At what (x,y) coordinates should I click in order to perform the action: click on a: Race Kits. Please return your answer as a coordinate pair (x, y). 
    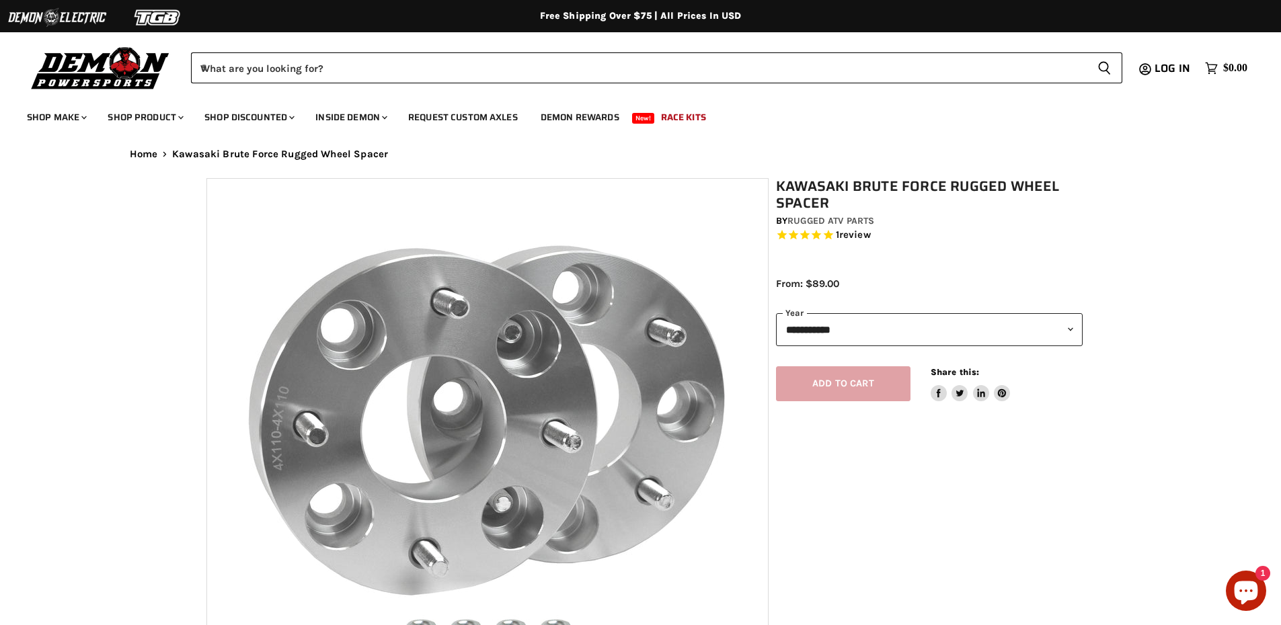
    Looking at the image, I should click on (683, 117).